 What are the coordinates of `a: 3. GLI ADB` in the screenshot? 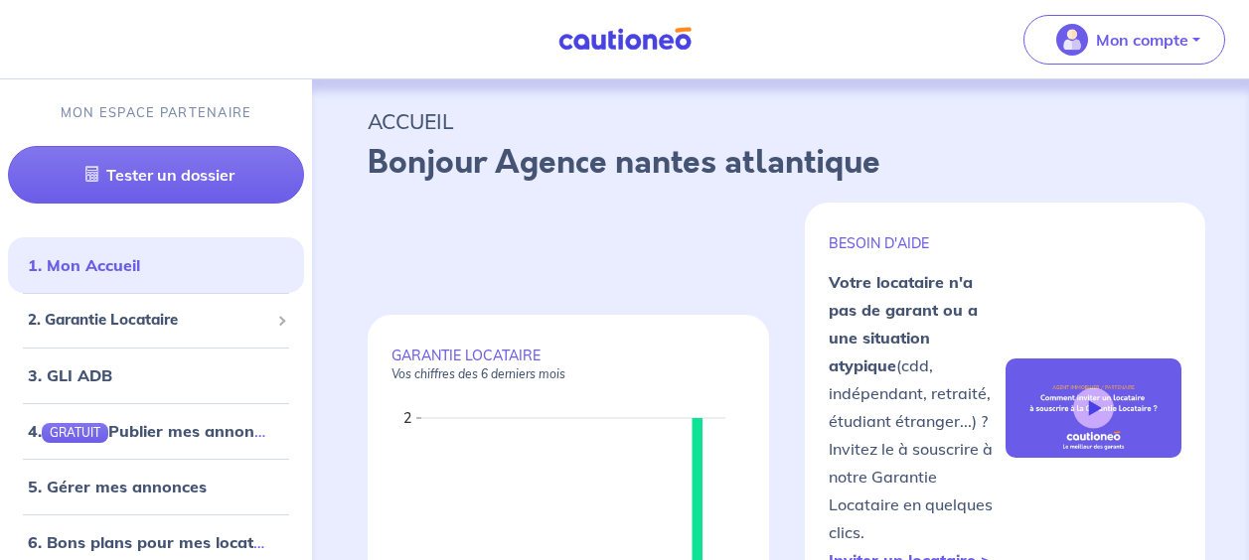 It's located at (70, 376).